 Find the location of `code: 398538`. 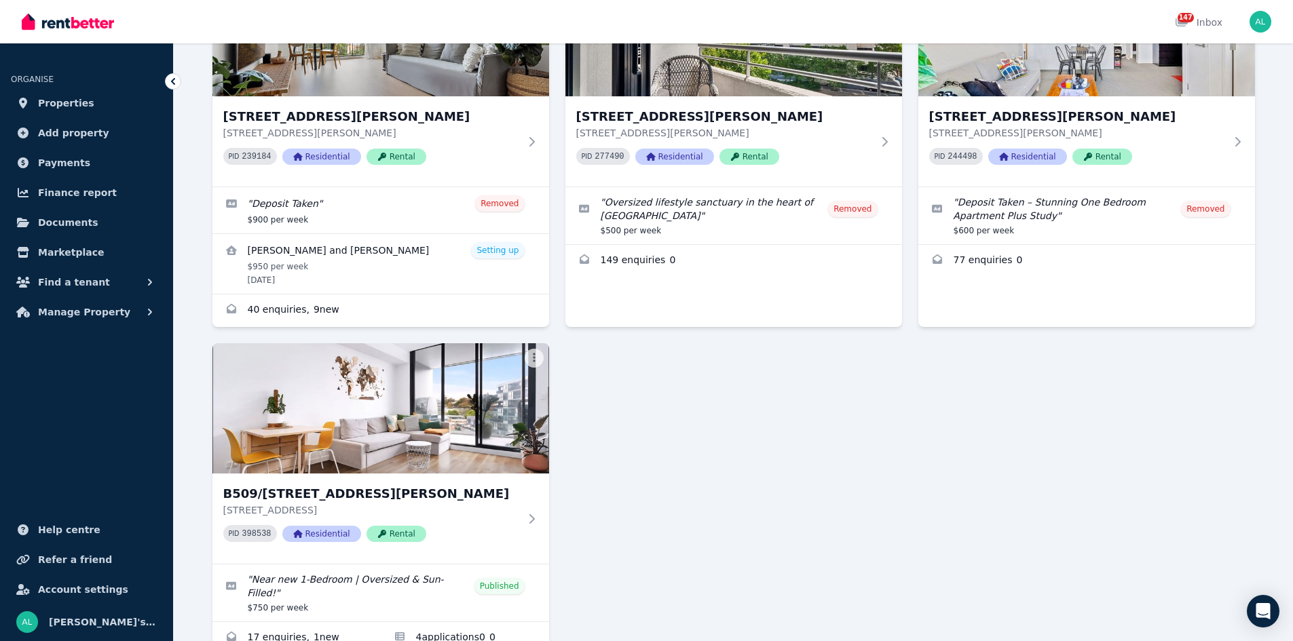

code: 398538 is located at coordinates (256, 534).